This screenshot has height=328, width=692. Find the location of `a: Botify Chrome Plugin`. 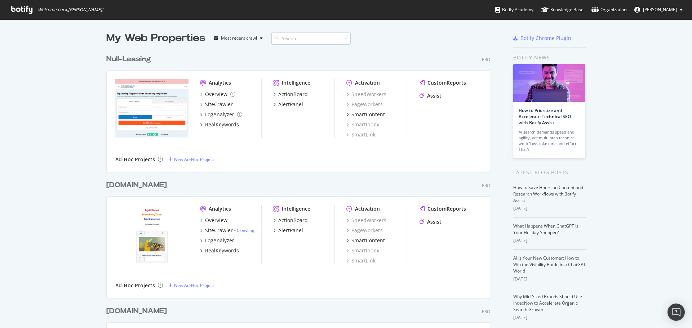

a: Botify Chrome Plugin is located at coordinates (542, 38).